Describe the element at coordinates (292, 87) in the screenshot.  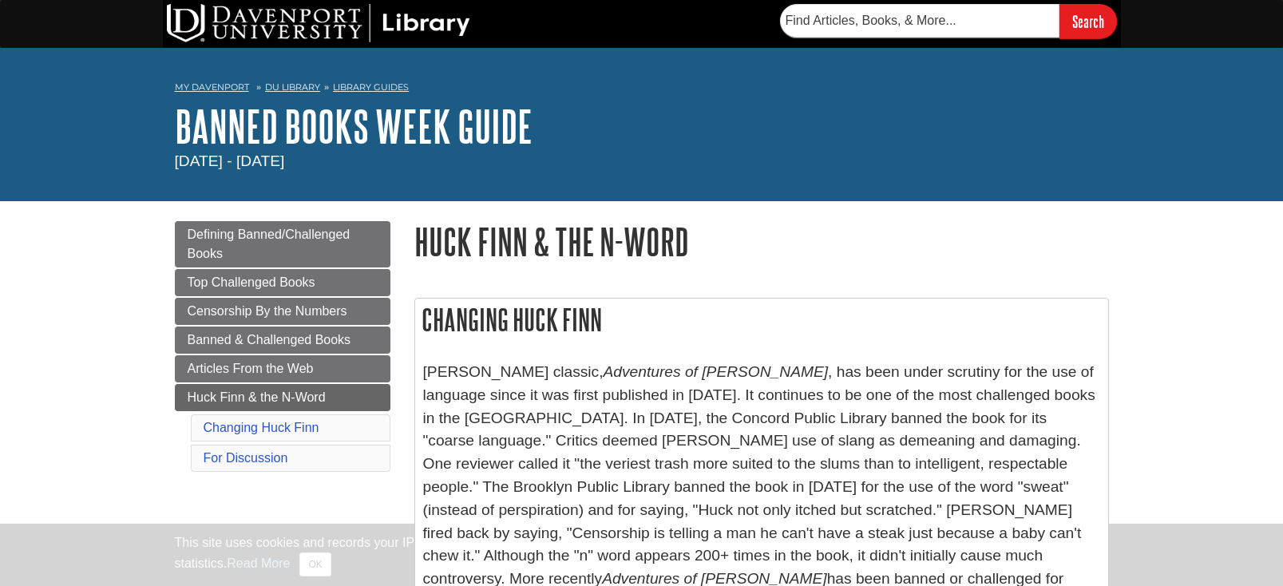
I see `a: DU Library` at that location.